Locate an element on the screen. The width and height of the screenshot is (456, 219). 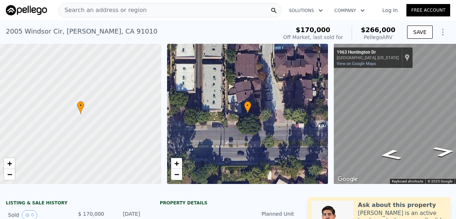
span: $ 170,000 is located at coordinates (91, 214).